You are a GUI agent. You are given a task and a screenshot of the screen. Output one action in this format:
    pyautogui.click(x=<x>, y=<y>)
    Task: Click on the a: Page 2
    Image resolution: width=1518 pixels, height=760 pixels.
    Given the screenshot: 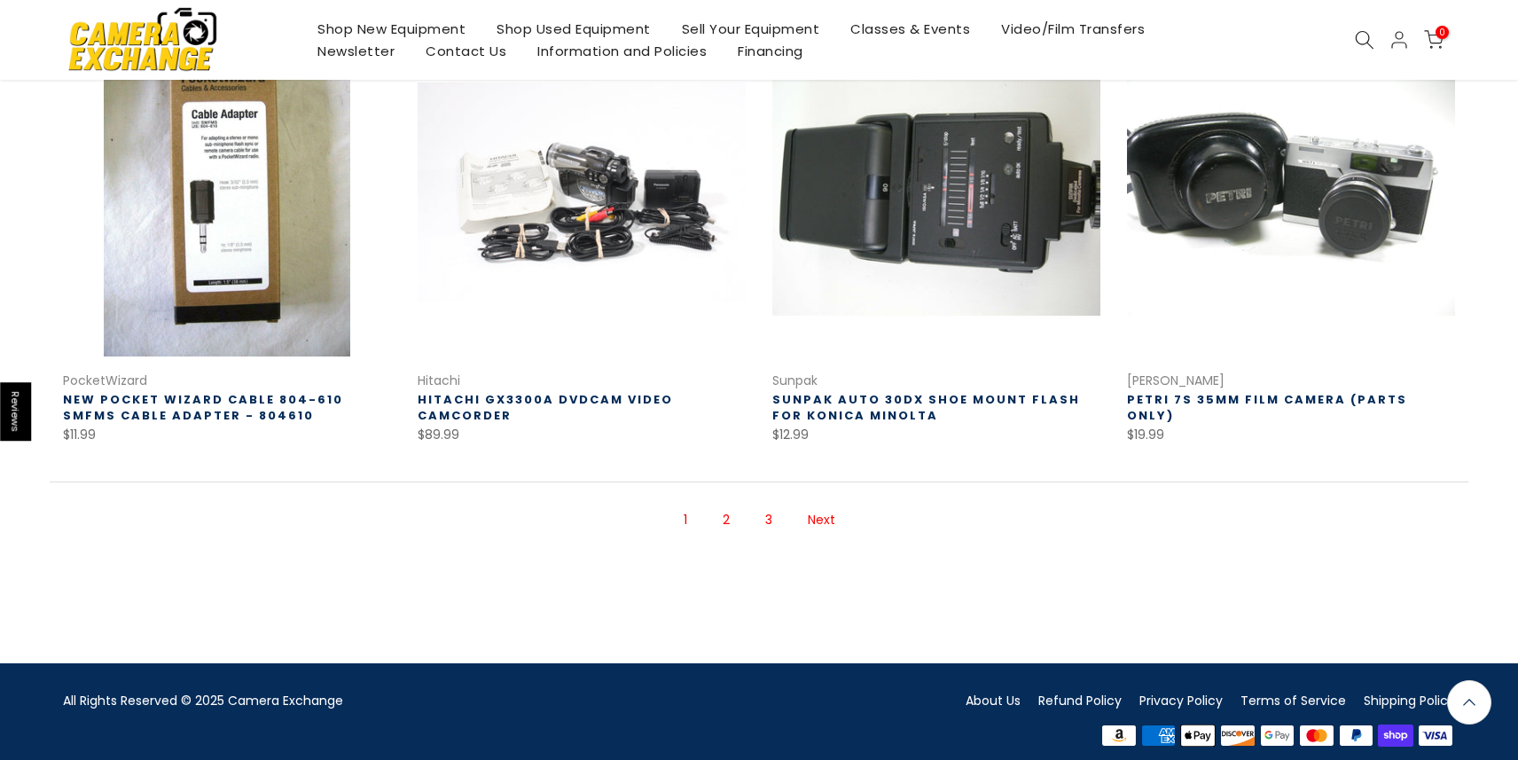 What is the action you would take?
    pyautogui.click(x=726, y=520)
    